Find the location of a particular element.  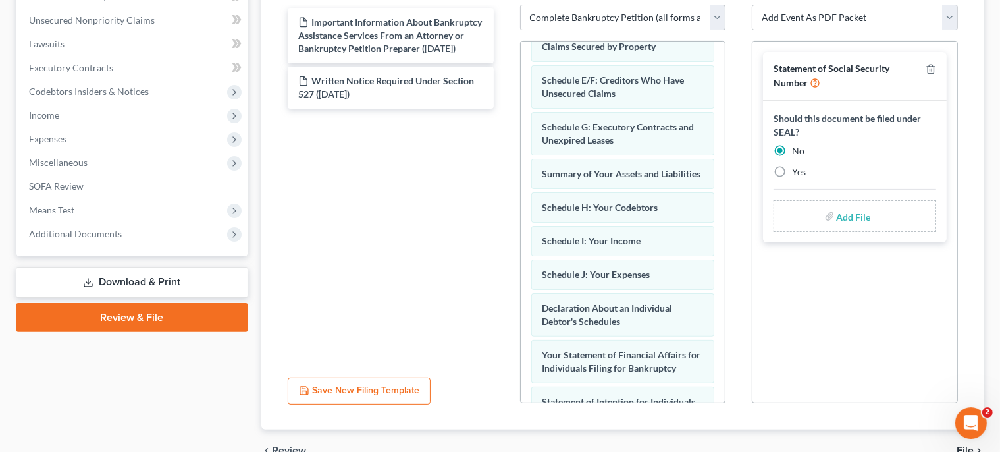

span: Expenses is located at coordinates (47, 138).